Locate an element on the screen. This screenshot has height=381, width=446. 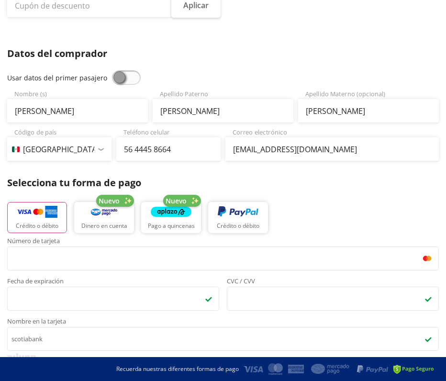
p: Recuerda nuestras diferentes formas de pago is located at coordinates (177, 369).